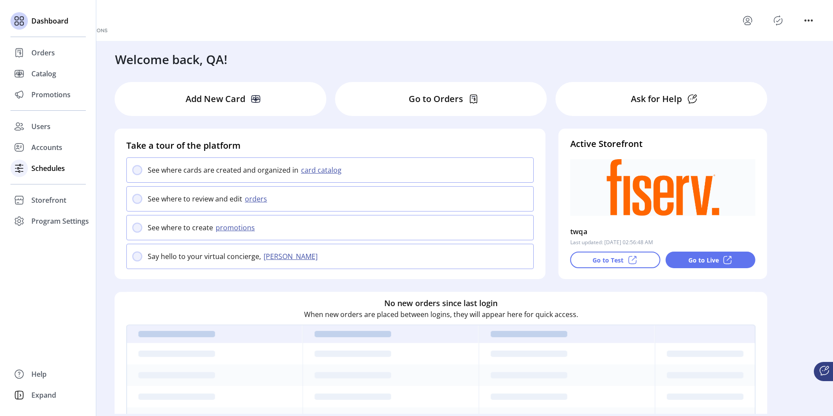 The height and width of the screenshot is (416, 833). Describe the element at coordinates (39, 374) in the screenshot. I see `span: Help` at that location.